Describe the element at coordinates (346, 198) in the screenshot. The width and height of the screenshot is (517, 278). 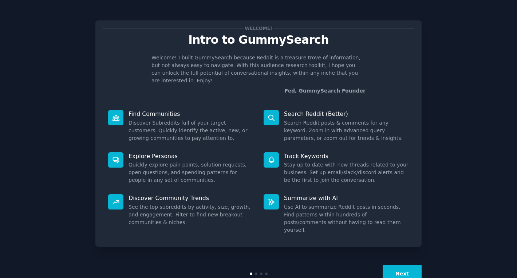
I see `p: Summarize with AI` at that location.